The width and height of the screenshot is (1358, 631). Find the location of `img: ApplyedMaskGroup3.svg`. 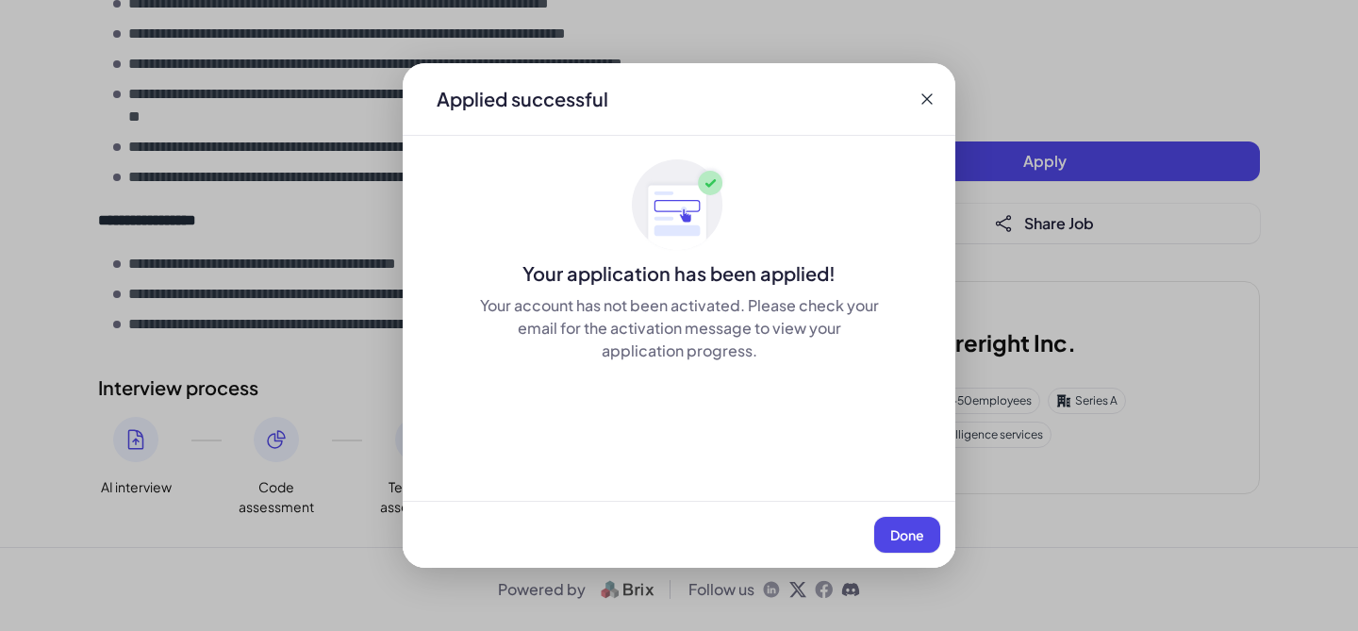

img: ApplyedMaskGroup3.svg is located at coordinates (679, 206).